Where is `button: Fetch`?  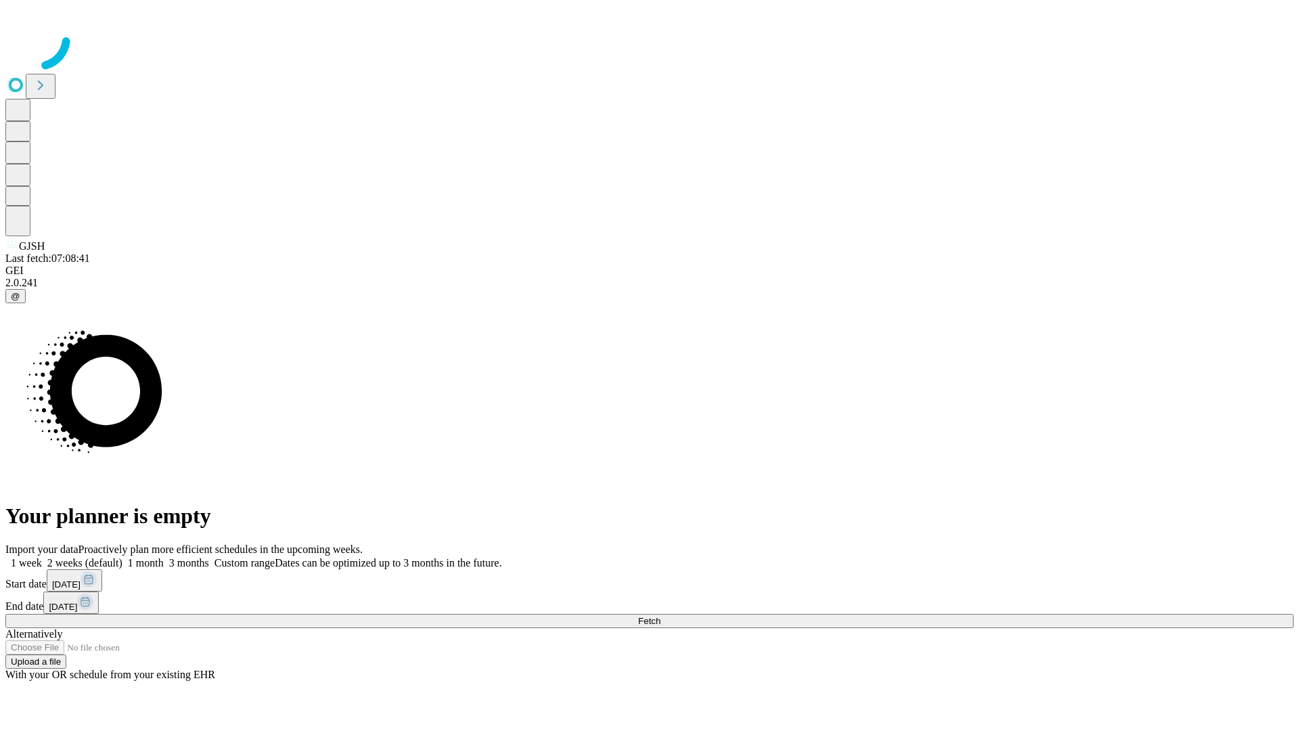 button: Fetch is located at coordinates (649, 620).